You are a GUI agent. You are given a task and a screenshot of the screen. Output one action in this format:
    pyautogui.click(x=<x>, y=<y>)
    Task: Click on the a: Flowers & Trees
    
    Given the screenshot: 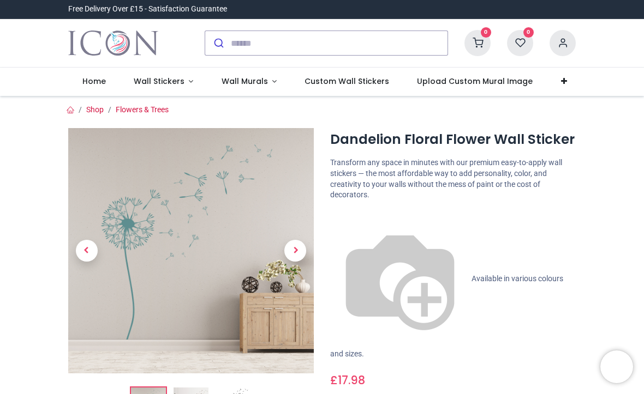 What is the action you would take?
    pyautogui.click(x=142, y=110)
    